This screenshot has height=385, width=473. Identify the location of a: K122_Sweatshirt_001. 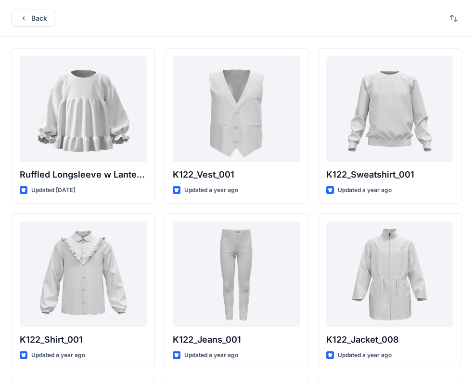
(390, 109).